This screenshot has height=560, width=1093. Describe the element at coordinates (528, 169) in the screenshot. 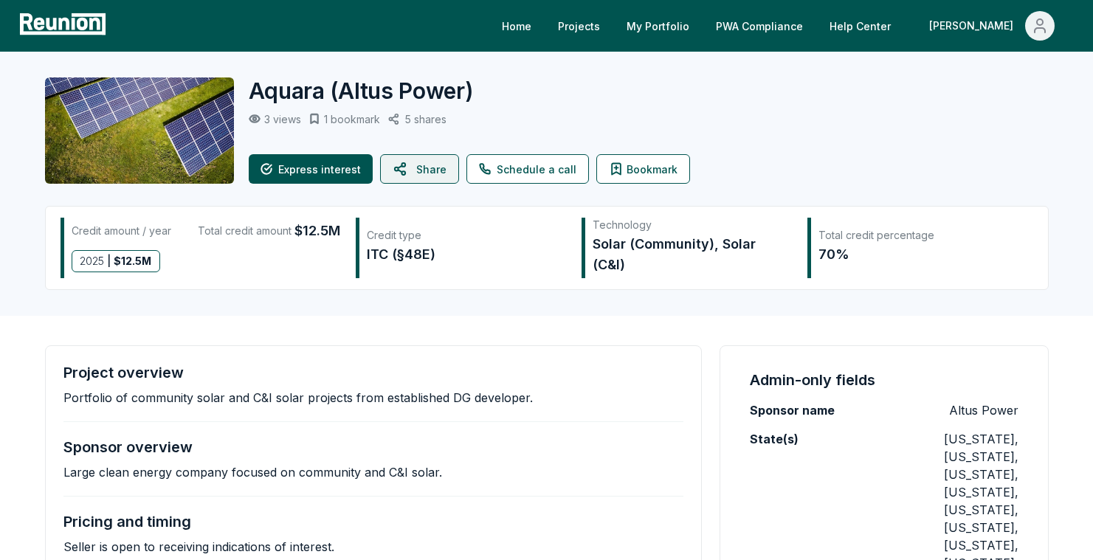

I see `a: Schedule a call` at that location.